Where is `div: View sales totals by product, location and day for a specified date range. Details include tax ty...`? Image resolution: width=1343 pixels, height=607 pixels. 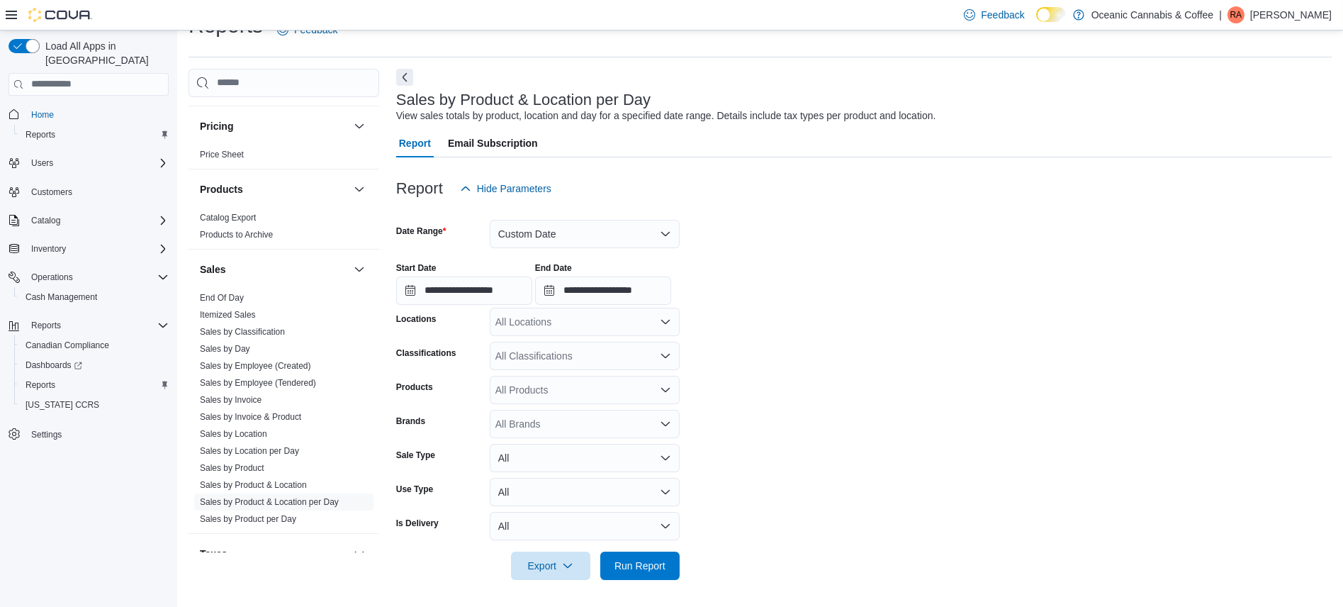 div: View sales totals by product, location and day for a specified date range. Details include tax ty... is located at coordinates (666, 116).